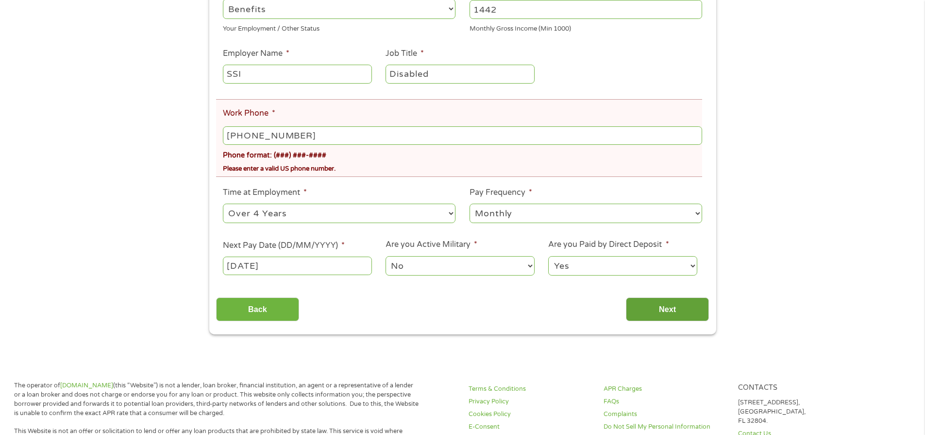 The image size is (925, 435). What do you see at coordinates (460, 74) in the screenshot?
I see `input: Cashier` at bounding box center [460, 74].